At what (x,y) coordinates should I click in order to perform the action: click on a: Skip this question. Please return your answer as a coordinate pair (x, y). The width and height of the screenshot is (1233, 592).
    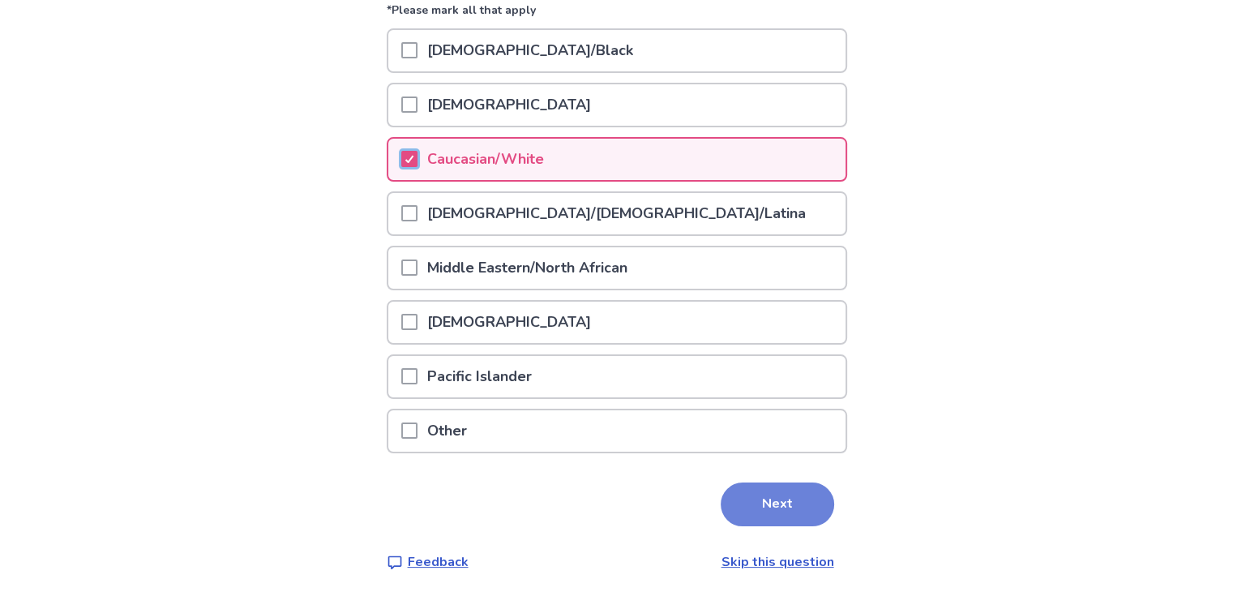
    Looking at the image, I should click on (778, 562).